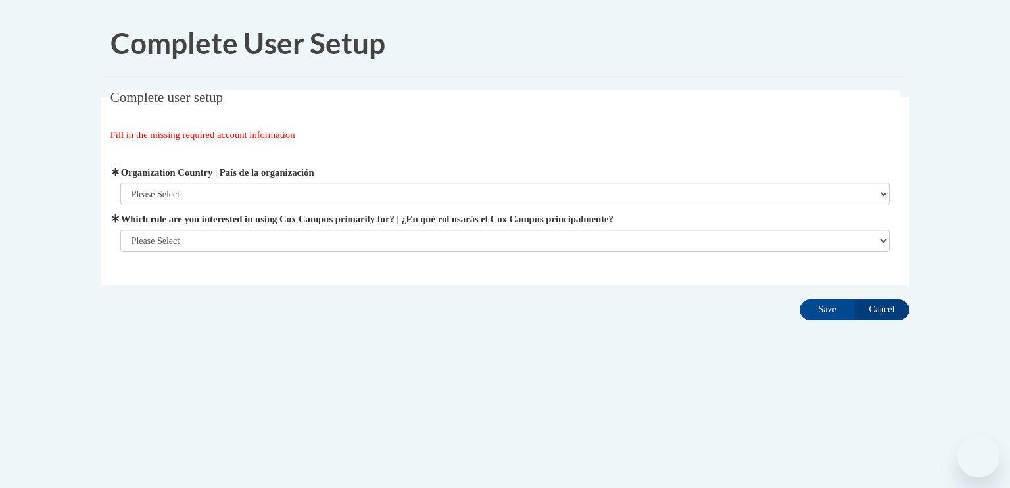 Image resolution: width=1010 pixels, height=488 pixels. Describe the element at coordinates (827, 310) in the screenshot. I see `input: Save` at that location.